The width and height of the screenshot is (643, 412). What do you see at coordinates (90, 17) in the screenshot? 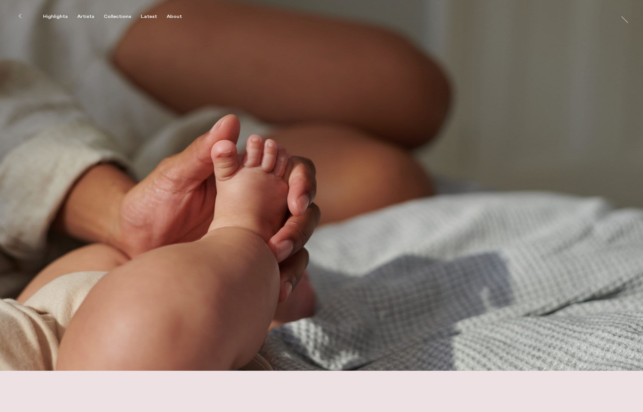
I see `button: Artists` at bounding box center [90, 17].